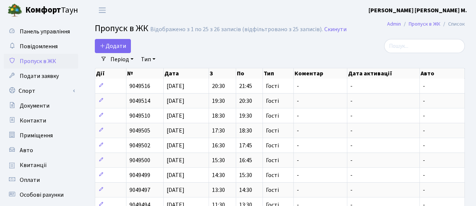  What do you see at coordinates (41, 136) in the screenshot?
I see `a: Приміщення` at bounding box center [41, 136].